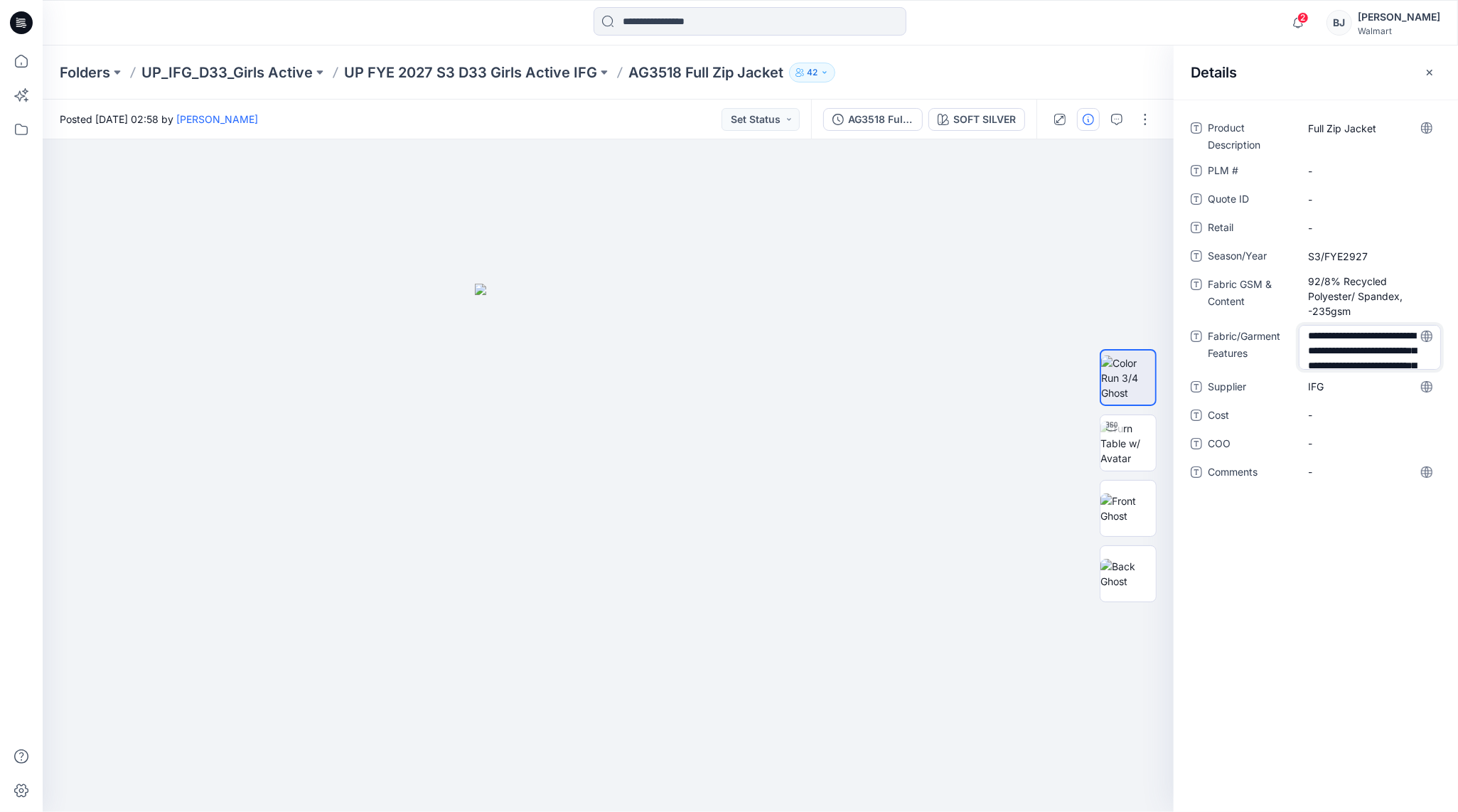 This screenshot has height=812, width=1458. Describe the element at coordinates (471, 72) in the screenshot. I see `a: UP FYE 2027 S3 D33 Girls Active IFG` at that location.